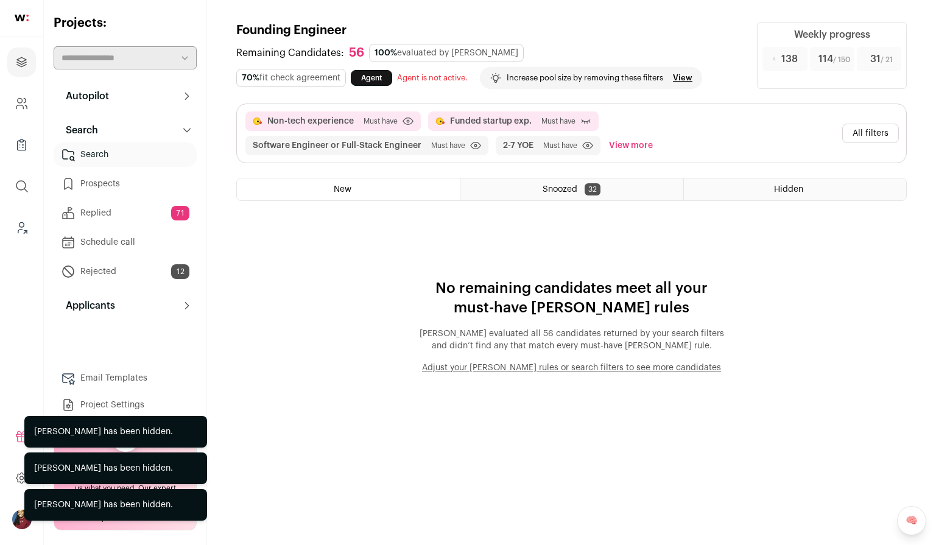  I want to click on h1: Founding Engineer, so click(489, 30).